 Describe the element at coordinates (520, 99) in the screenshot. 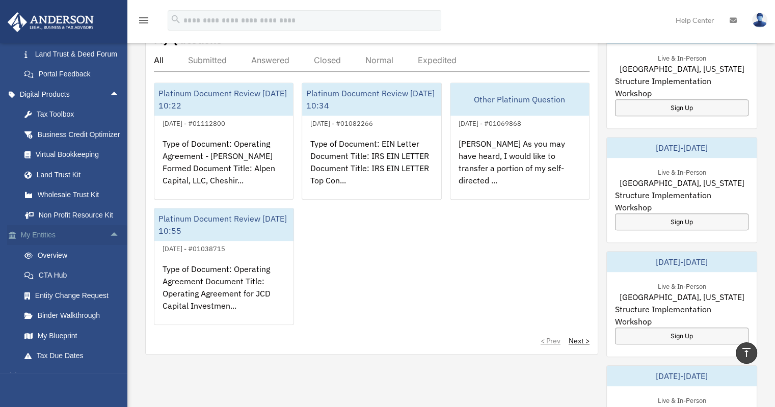

I see `div: Other Platinum Question` at that location.